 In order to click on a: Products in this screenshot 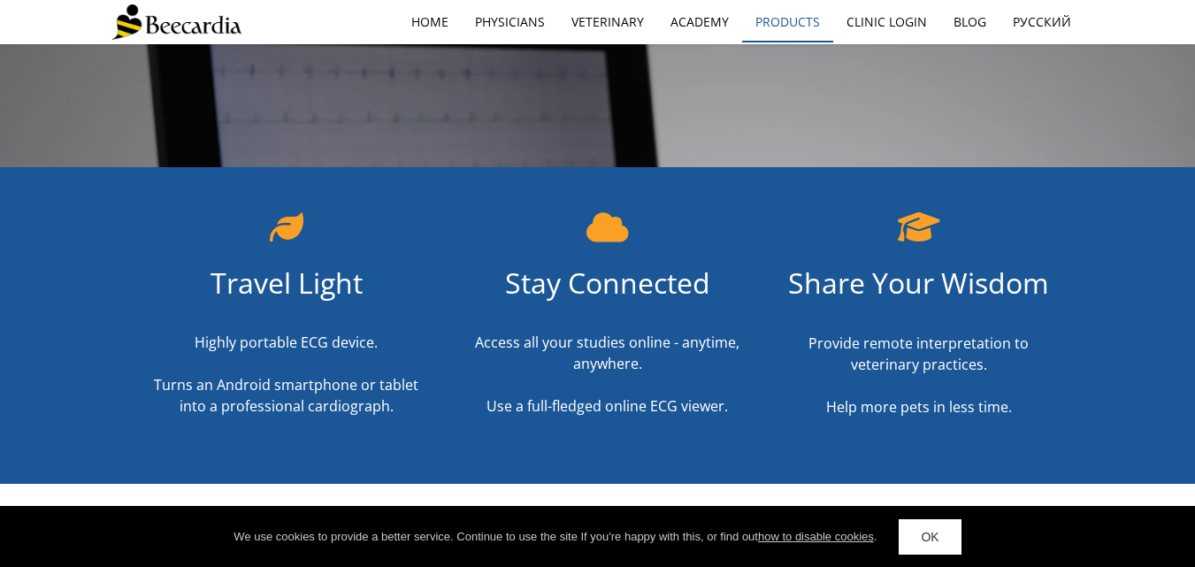, I will do `click(787, 22)`.